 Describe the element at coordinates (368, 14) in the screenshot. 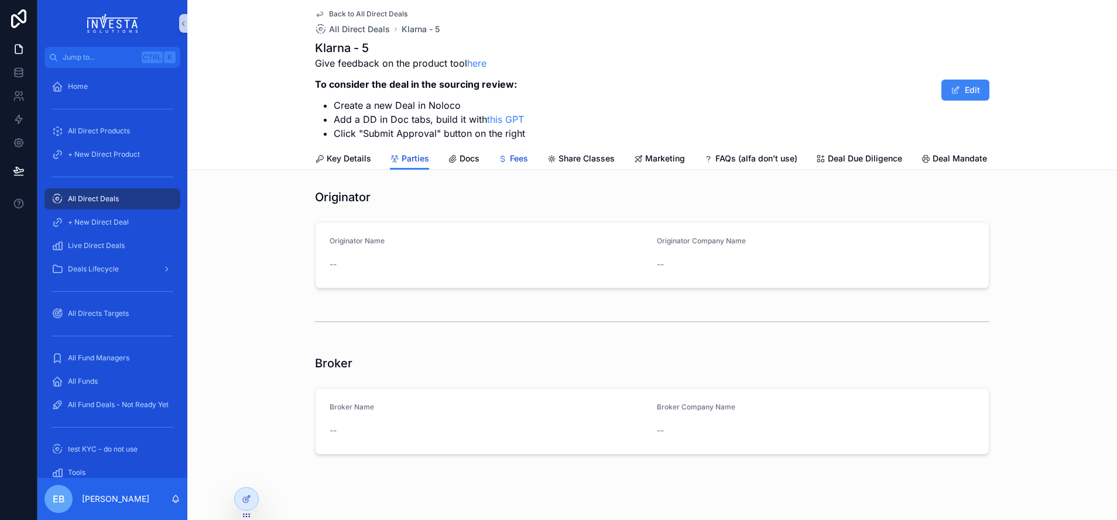

I see `span: Back to All Direct Deals` at that location.